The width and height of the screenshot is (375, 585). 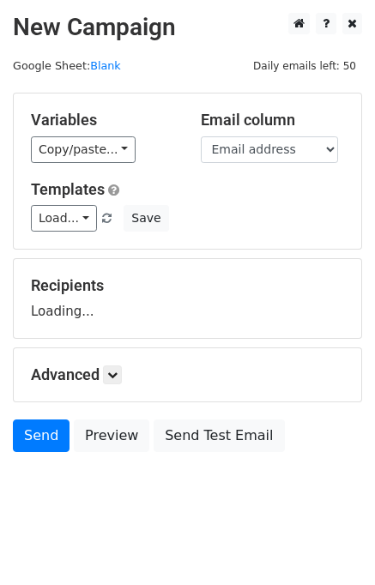 I want to click on button: Save, so click(x=146, y=218).